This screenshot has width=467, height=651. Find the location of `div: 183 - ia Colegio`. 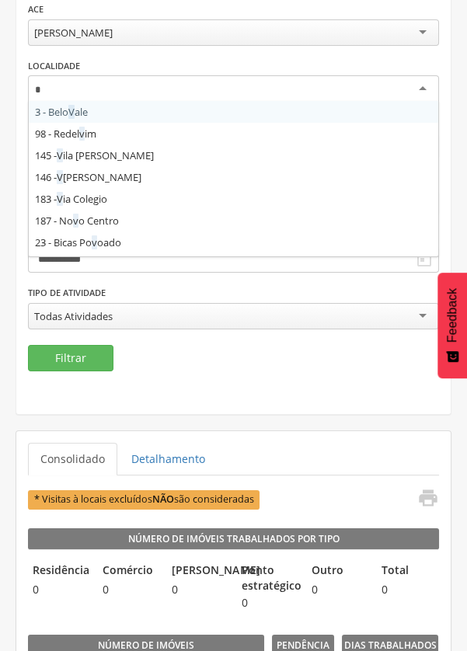

div: 183 - ia Colegio is located at coordinates (233, 199).